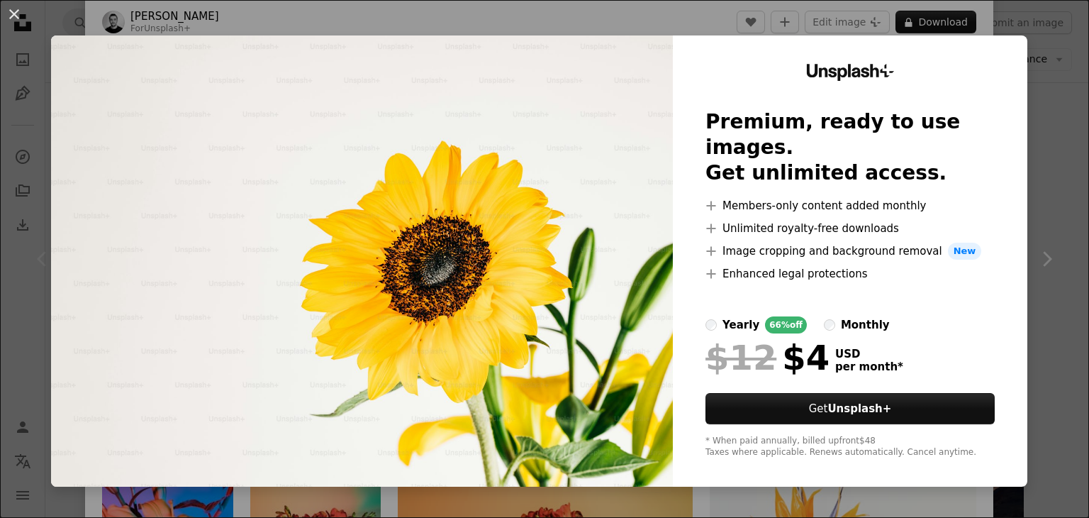 The width and height of the screenshot is (1089, 518). I want to click on div: * When paid annually, billed upfront $48 Taxes where applicable. Renews automatically. Cancel any..., so click(850, 447).